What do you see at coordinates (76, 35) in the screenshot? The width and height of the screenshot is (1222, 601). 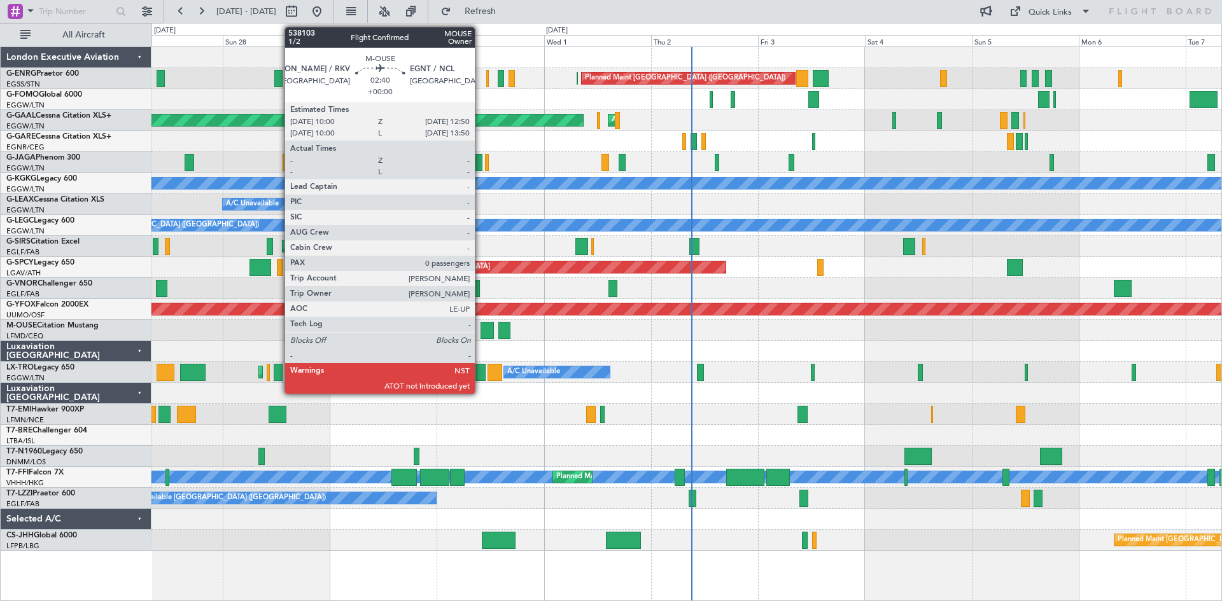 I see `button: All Aircraft` at bounding box center [76, 35].